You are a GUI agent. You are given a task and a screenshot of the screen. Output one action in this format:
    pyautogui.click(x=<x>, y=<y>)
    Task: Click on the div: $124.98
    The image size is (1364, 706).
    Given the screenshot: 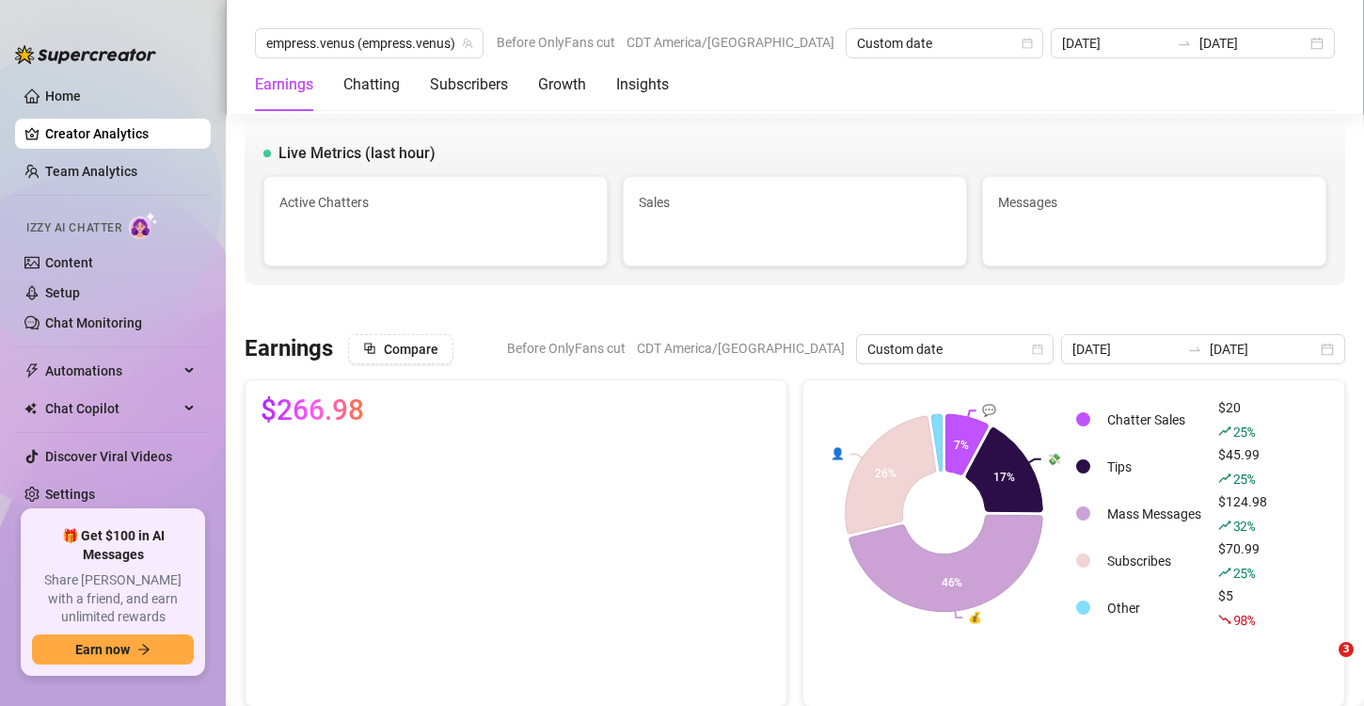 What is the action you would take?
    pyautogui.click(x=1243, y=514)
    